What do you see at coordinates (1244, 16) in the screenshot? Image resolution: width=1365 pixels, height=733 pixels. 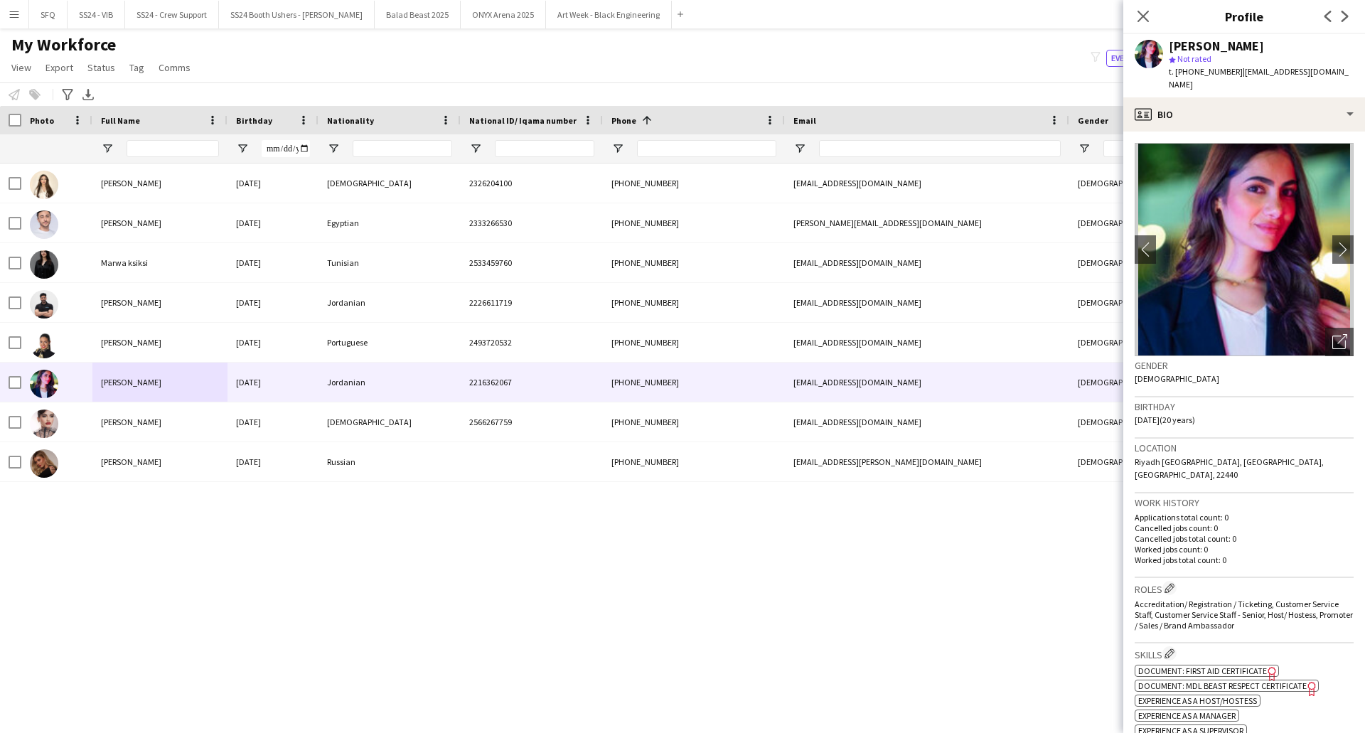 I see `h3: Profile` at bounding box center [1244, 16].